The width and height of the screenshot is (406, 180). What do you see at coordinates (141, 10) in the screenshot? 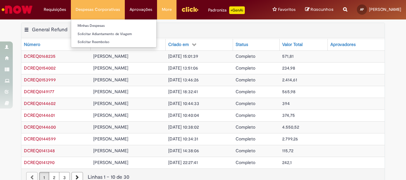
I see `span: Aprovações` at bounding box center [141, 10].